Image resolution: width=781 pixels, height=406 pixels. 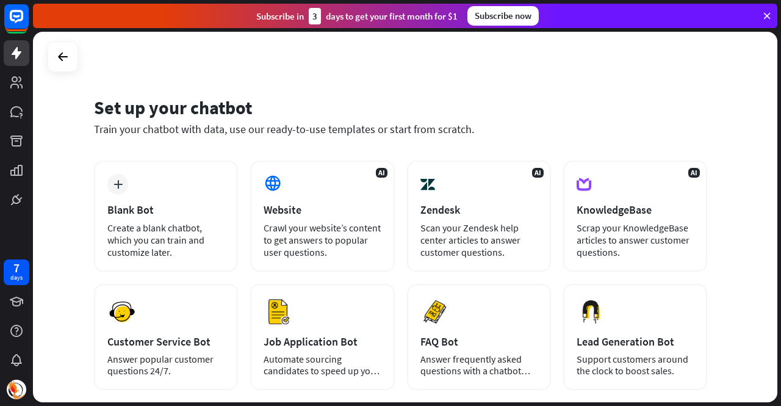 I want to click on div: Blank Bot, so click(x=166, y=209).